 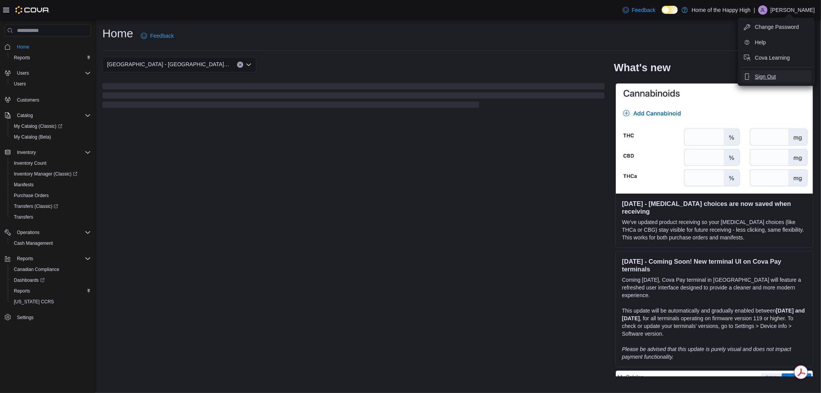 What do you see at coordinates (29, 280) in the screenshot?
I see `a: Dashboards` at bounding box center [29, 280].